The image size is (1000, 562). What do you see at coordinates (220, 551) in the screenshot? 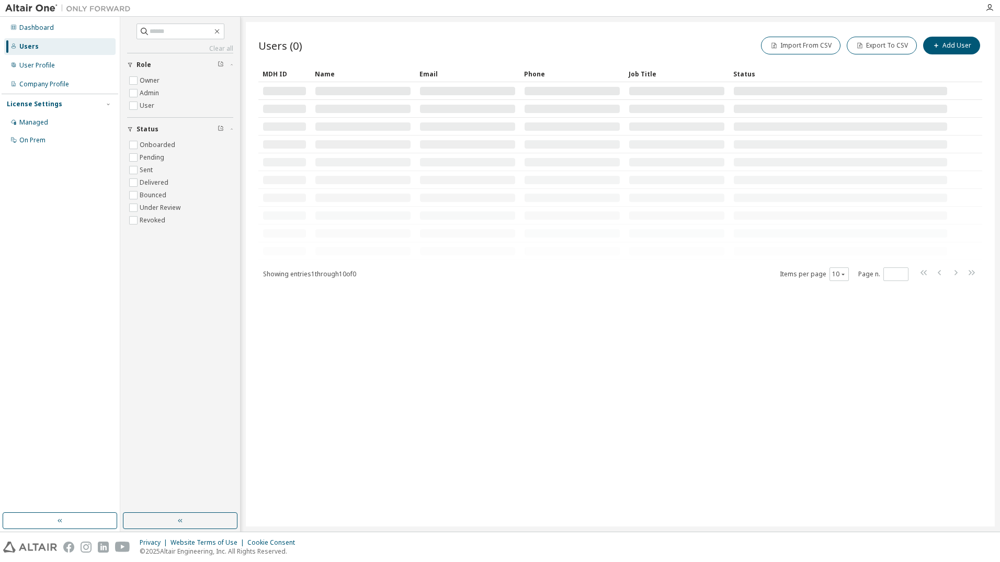
I see `p: © 2025 Altair Engineering, Inc. All Rights Reserved.` at bounding box center [220, 551].